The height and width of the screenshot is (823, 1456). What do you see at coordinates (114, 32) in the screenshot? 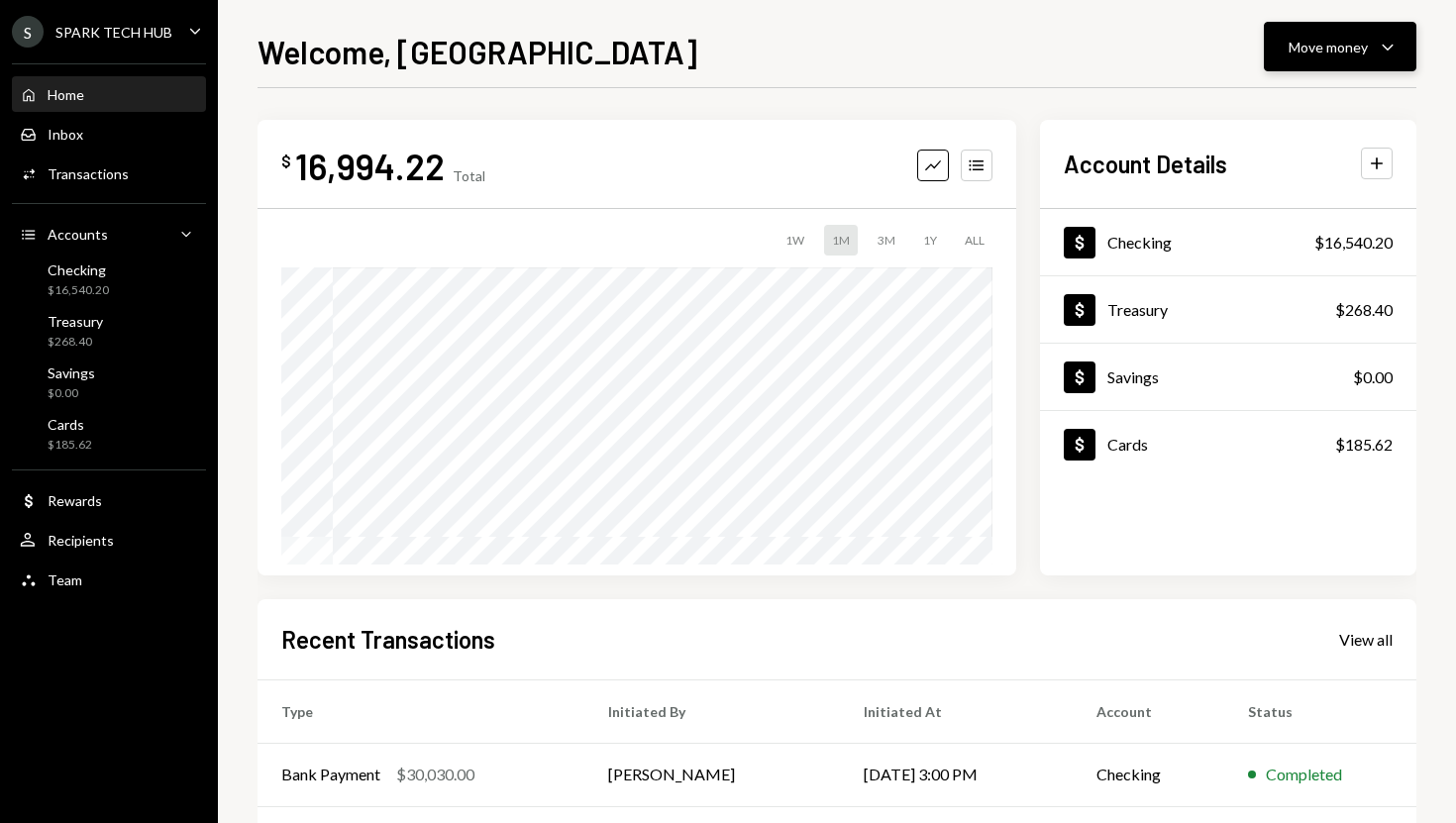
I see `div: SPARK TECH HUB` at bounding box center [114, 32].